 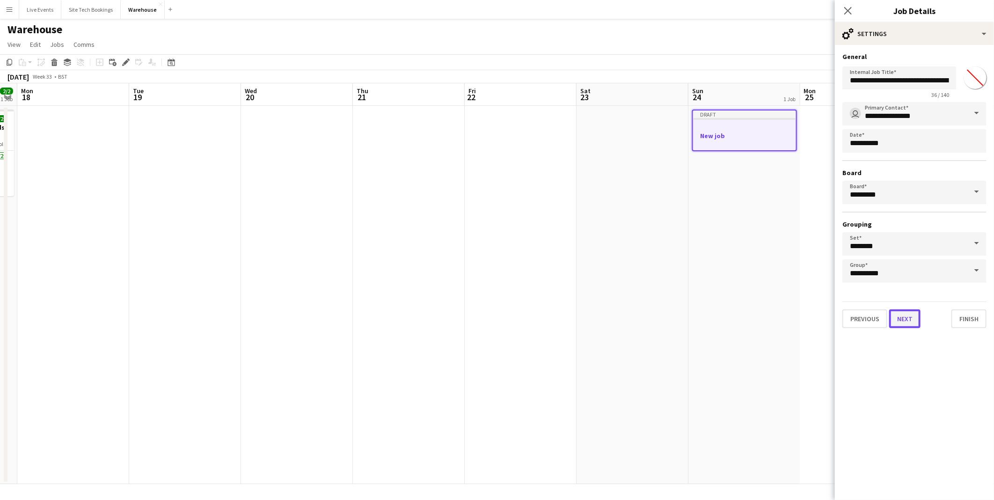 What do you see at coordinates (35, 44) in the screenshot?
I see `span: Edit` at bounding box center [35, 44].